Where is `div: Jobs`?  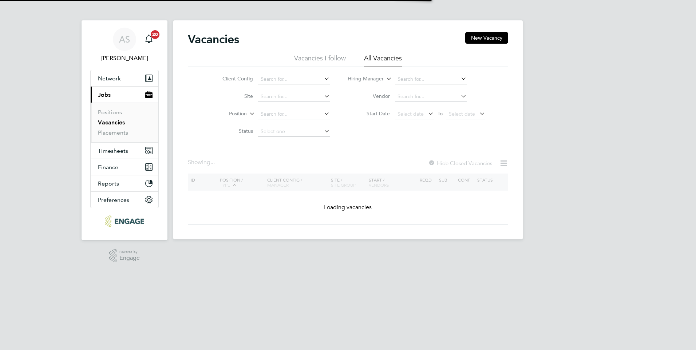
div: Jobs is located at coordinates (125, 122).